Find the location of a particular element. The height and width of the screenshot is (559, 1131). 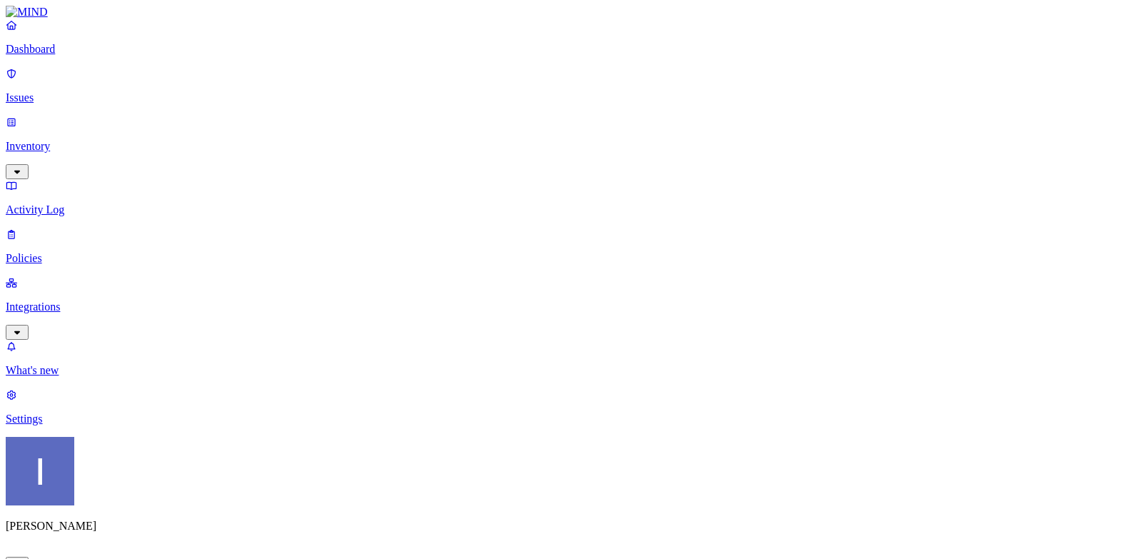

p: Issues is located at coordinates (565, 98).